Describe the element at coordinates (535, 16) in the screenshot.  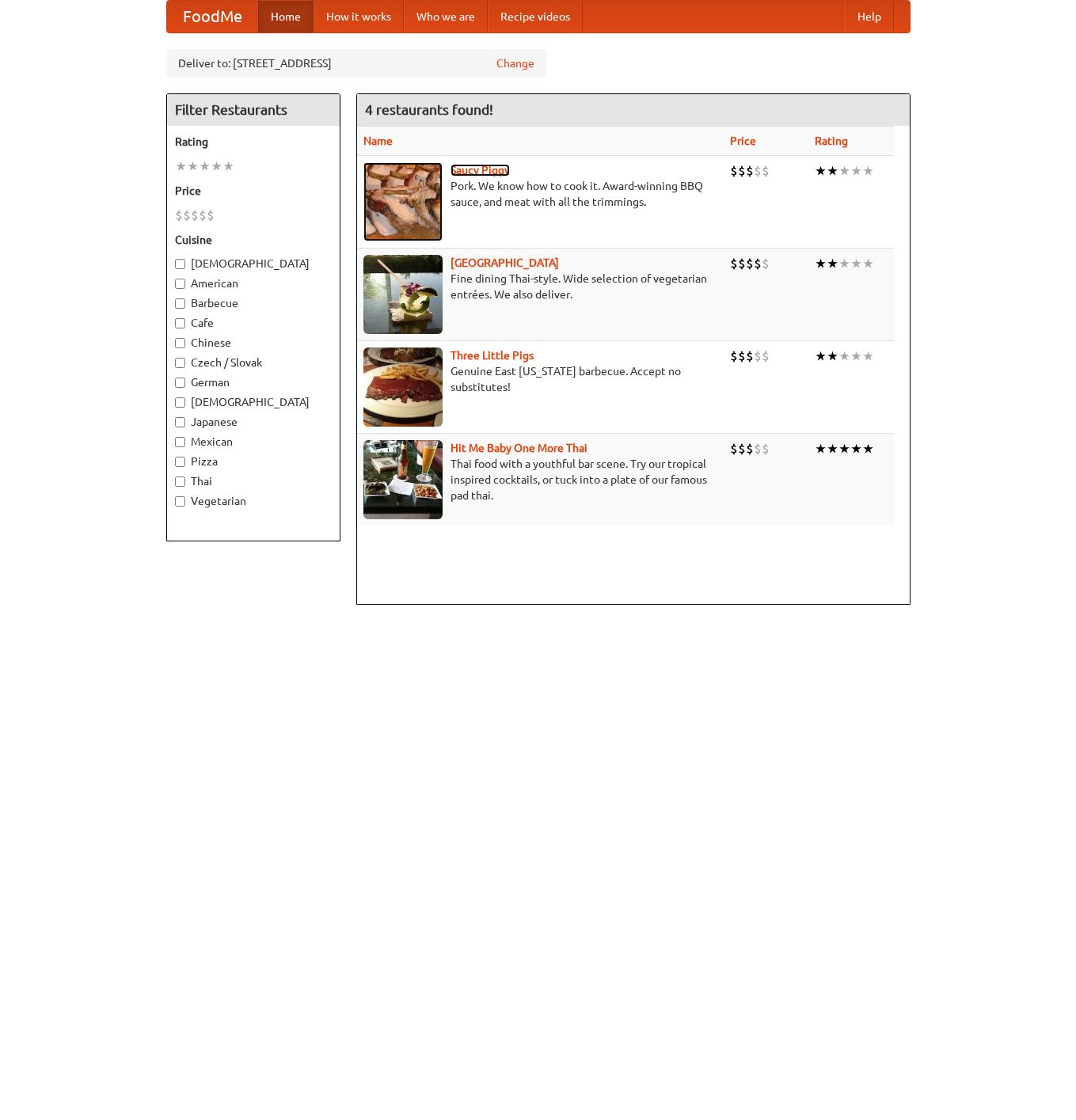
I see `a: Recipe videos` at that location.